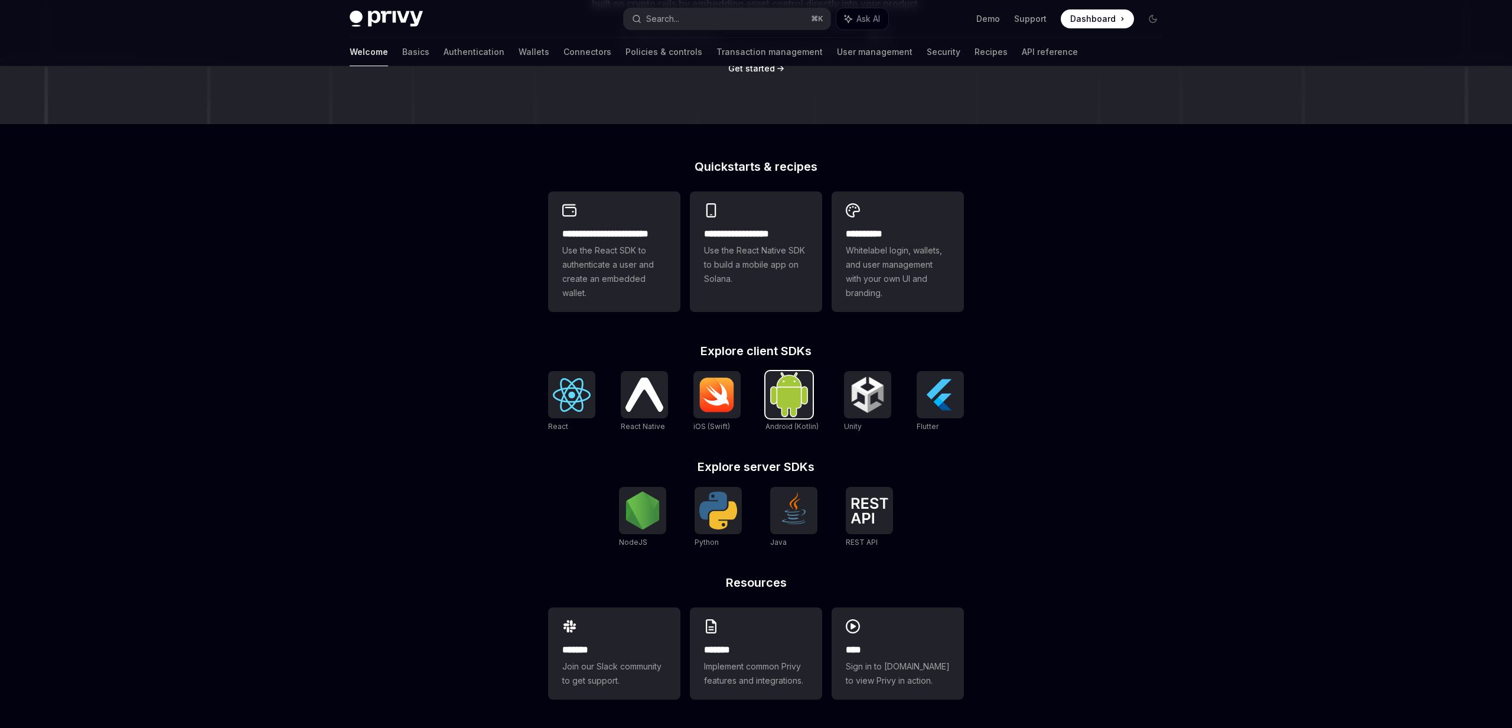 Image resolution: width=1512 pixels, height=728 pixels. Describe the element at coordinates (862, 19) in the screenshot. I see `button: Ask AI` at that location.